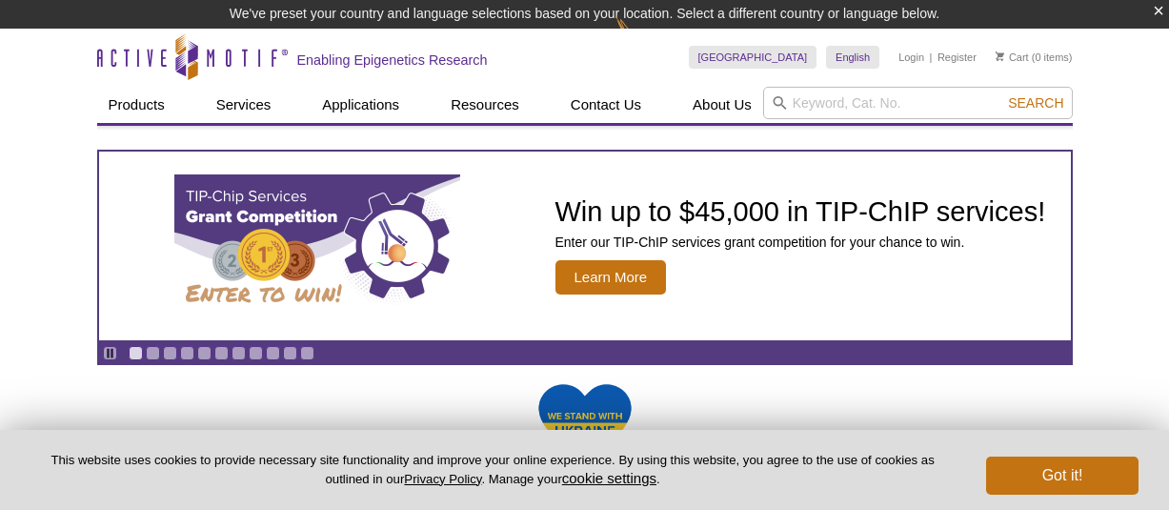 This screenshot has width=1169, height=510. What do you see at coordinates (238, 353) in the screenshot?
I see `a: Go to slide 7` at bounding box center [238, 353].